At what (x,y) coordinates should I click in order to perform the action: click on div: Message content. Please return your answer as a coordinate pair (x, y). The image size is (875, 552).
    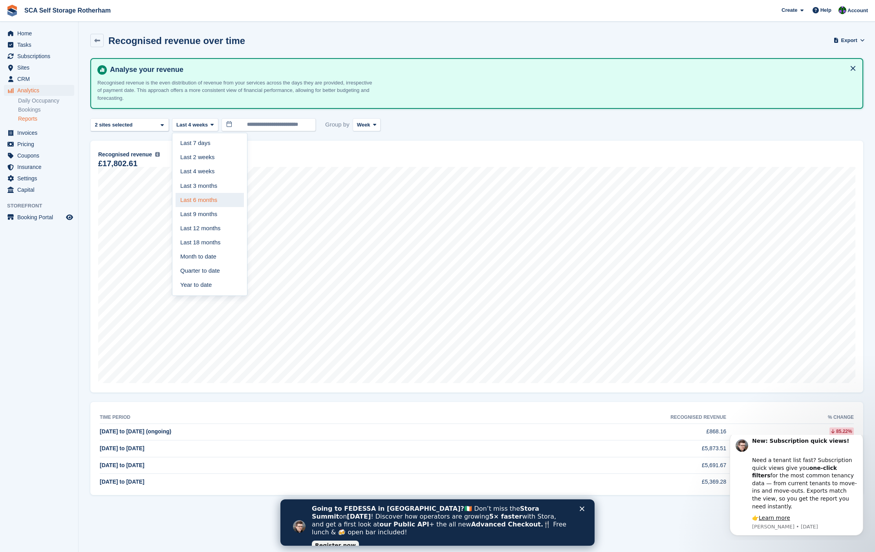
    Looking at the image, I should click on (87, 45).